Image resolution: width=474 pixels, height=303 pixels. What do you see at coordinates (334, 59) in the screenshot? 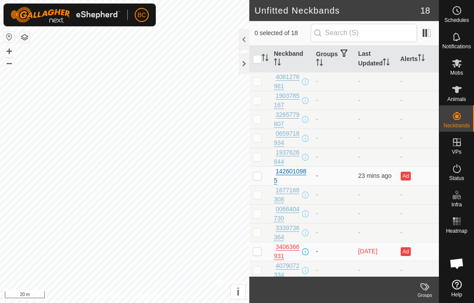
I see `th: Groups` at bounding box center [334, 59].